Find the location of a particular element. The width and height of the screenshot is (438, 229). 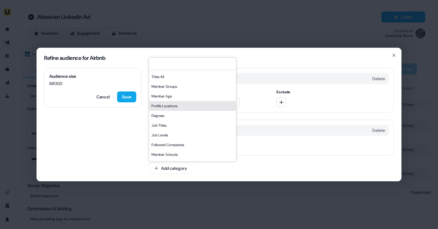

div: Job Levels is located at coordinates (192, 135).